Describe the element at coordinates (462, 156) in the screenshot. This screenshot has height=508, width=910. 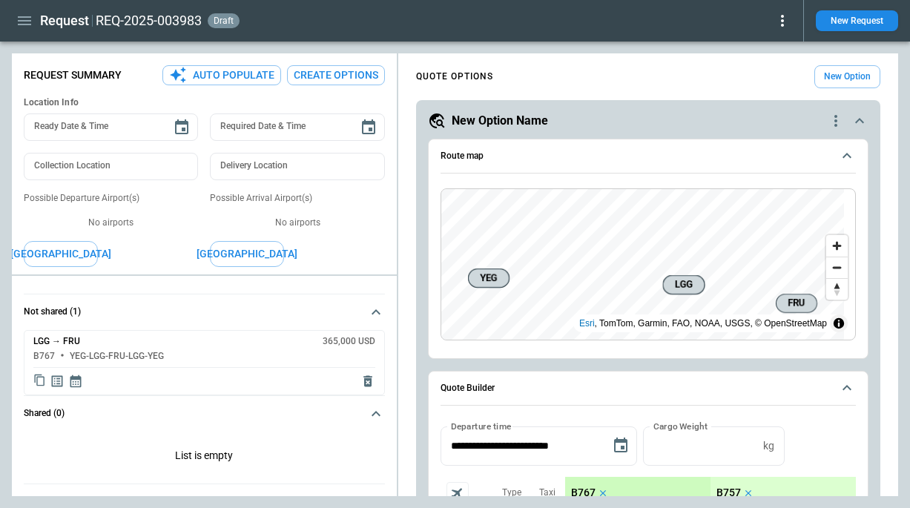
I see `h6: Route map` at that location.